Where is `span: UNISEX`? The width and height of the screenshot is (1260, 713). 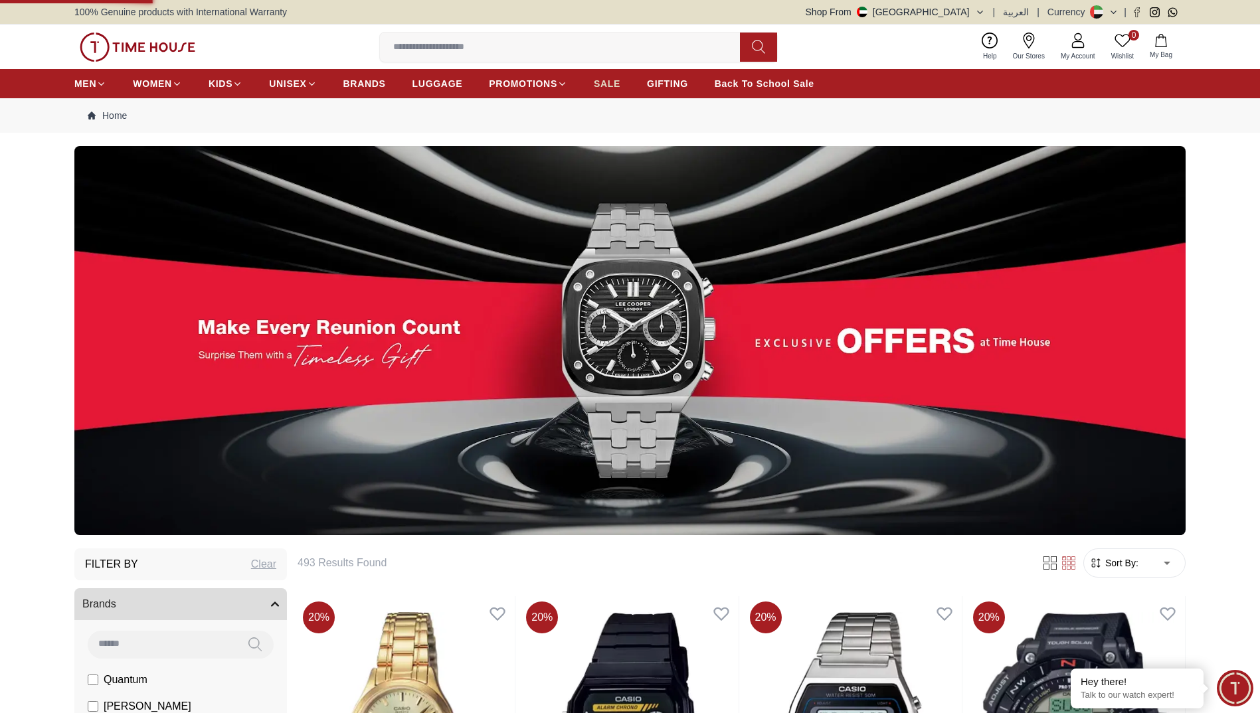
span: UNISEX is located at coordinates (287, 84).